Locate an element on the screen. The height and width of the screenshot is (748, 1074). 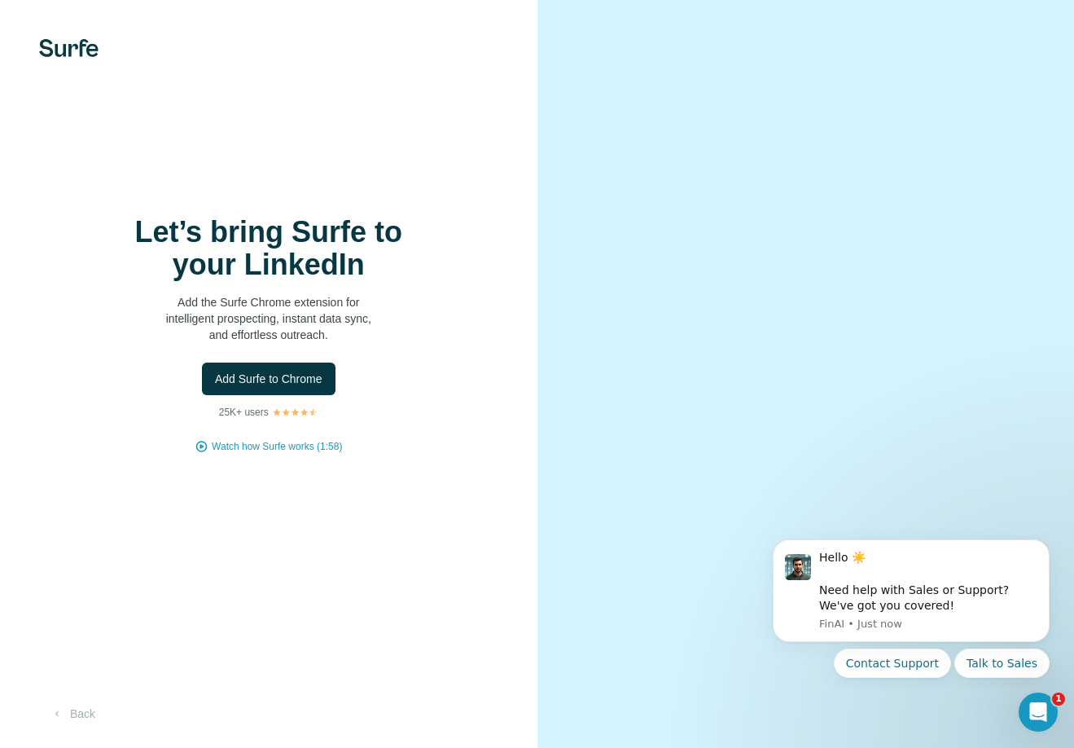
span: 1 is located at coordinates (1059, 699).